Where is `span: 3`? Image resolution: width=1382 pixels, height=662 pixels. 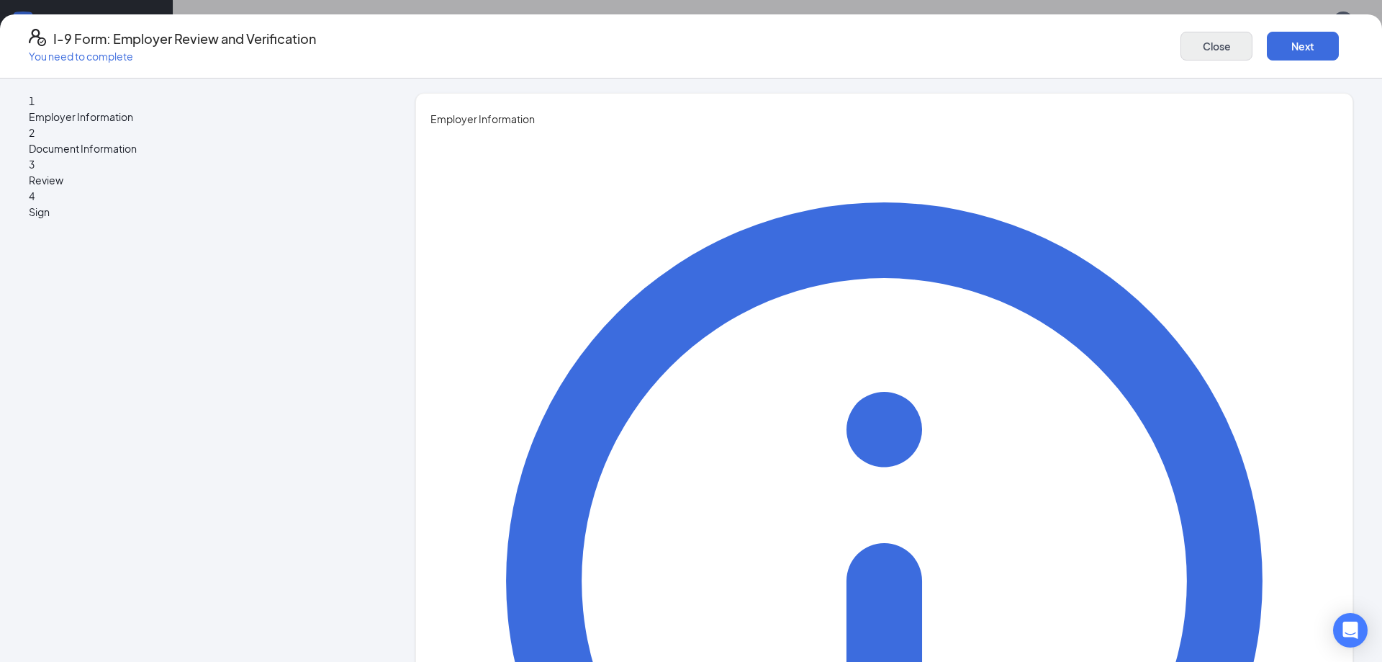
span: 3 is located at coordinates (32, 164).